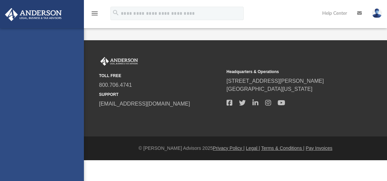 This screenshot has height=181, width=387. I want to click on a: Pay Invoices, so click(319, 148).